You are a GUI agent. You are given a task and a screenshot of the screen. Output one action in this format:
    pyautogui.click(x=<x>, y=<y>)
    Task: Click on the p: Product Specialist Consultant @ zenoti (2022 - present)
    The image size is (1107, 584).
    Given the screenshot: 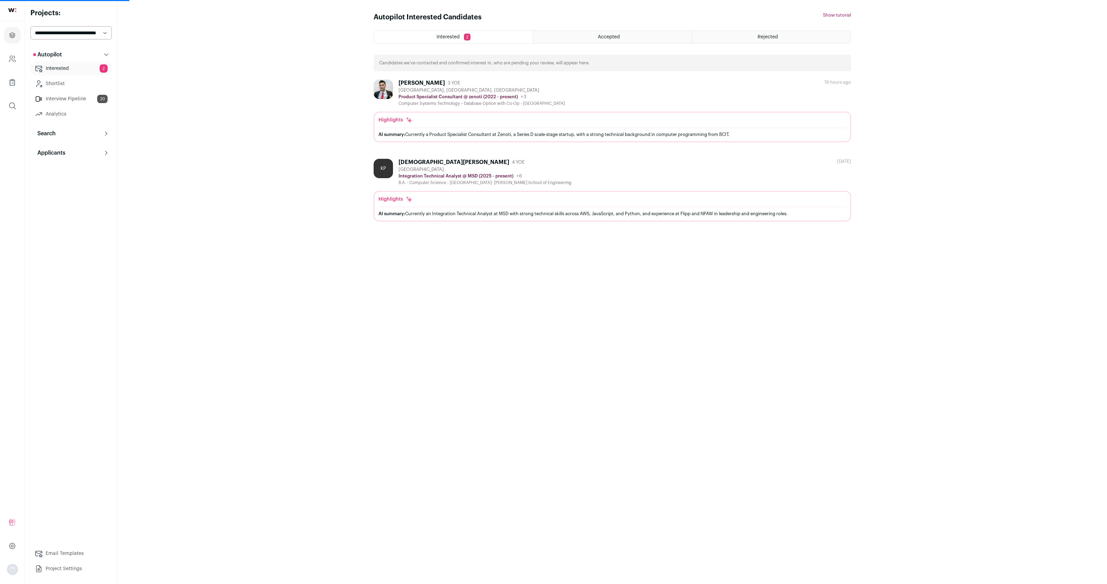 What is the action you would take?
    pyautogui.click(x=458, y=97)
    